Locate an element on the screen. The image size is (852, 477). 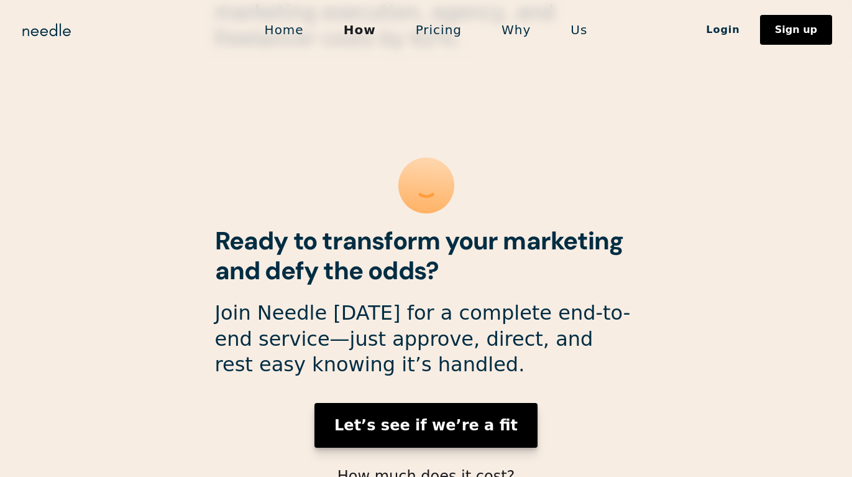
a: Us is located at coordinates (579, 30).